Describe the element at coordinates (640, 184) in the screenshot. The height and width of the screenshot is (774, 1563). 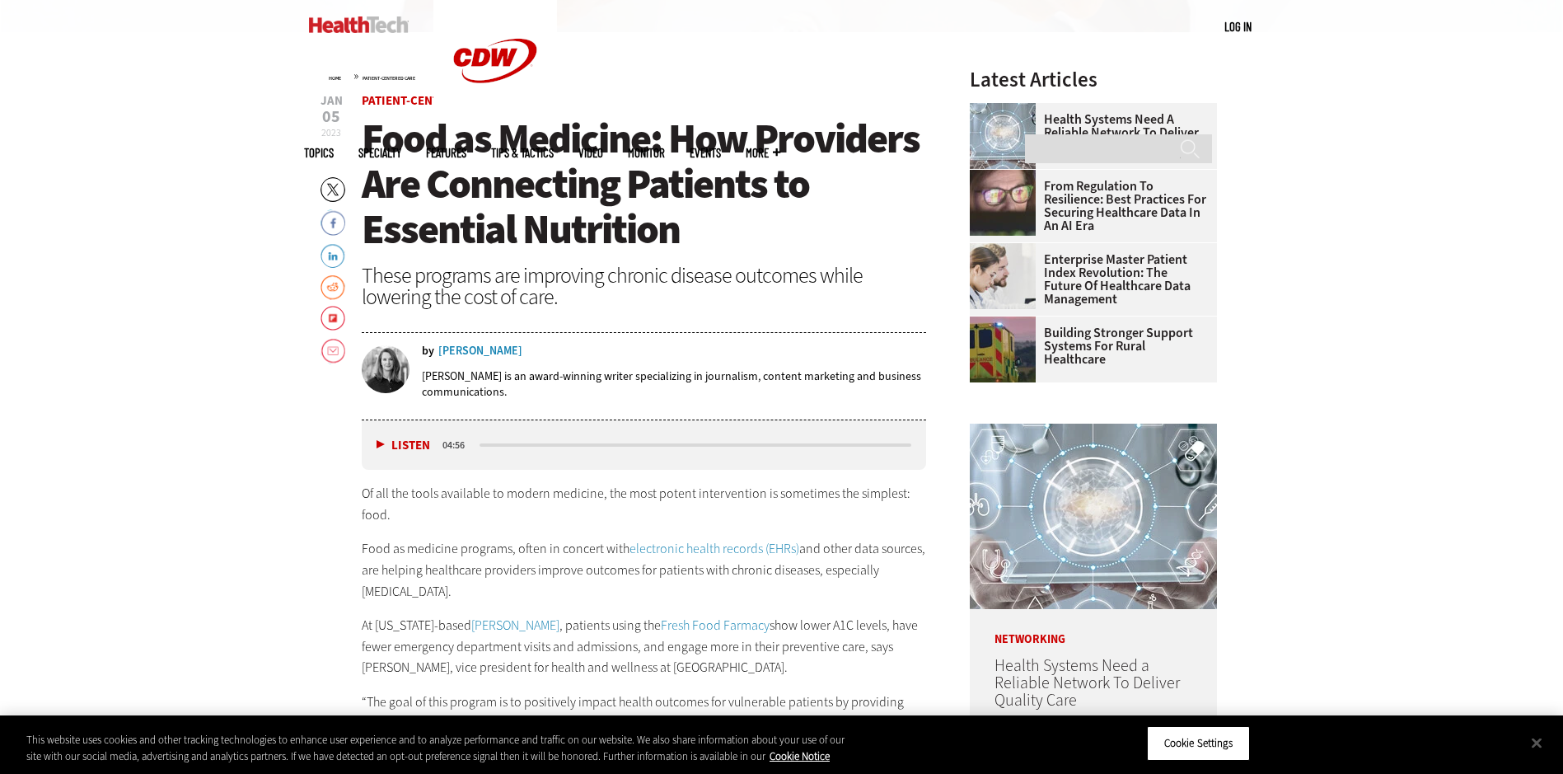
I see `span: Food as Medicine: How Providers Are Connecting Patients to Essential Nutrition` at that location.